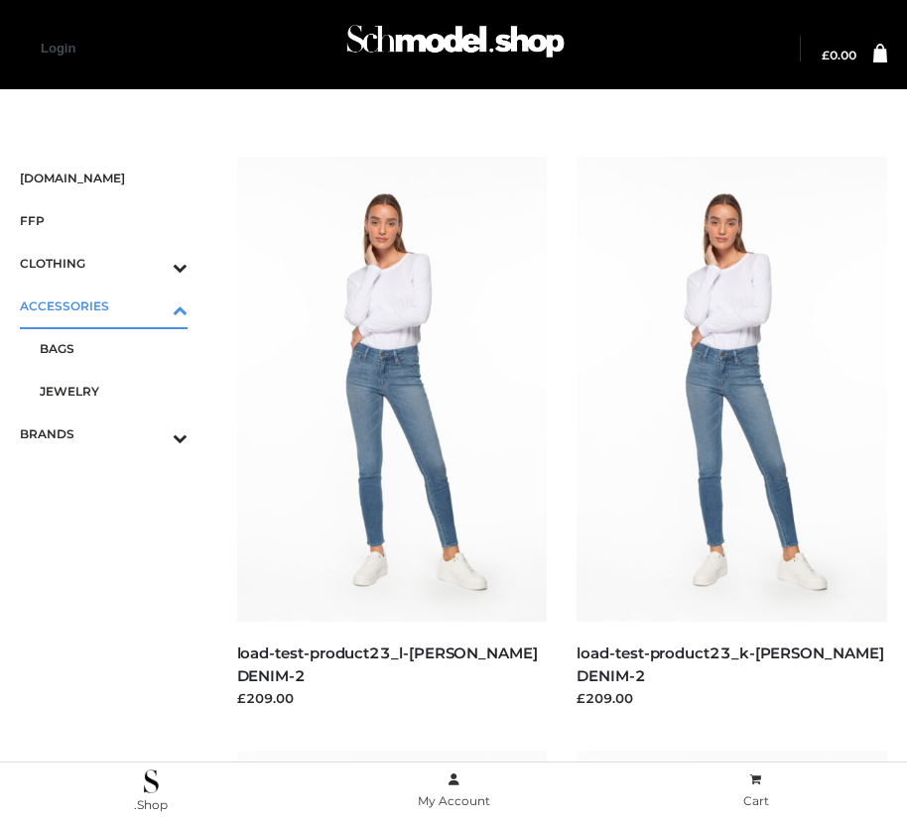  Describe the element at coordinates (103, 263) in the screenshot. I see `a: CLOTHINGToggle Submenu` at that location.